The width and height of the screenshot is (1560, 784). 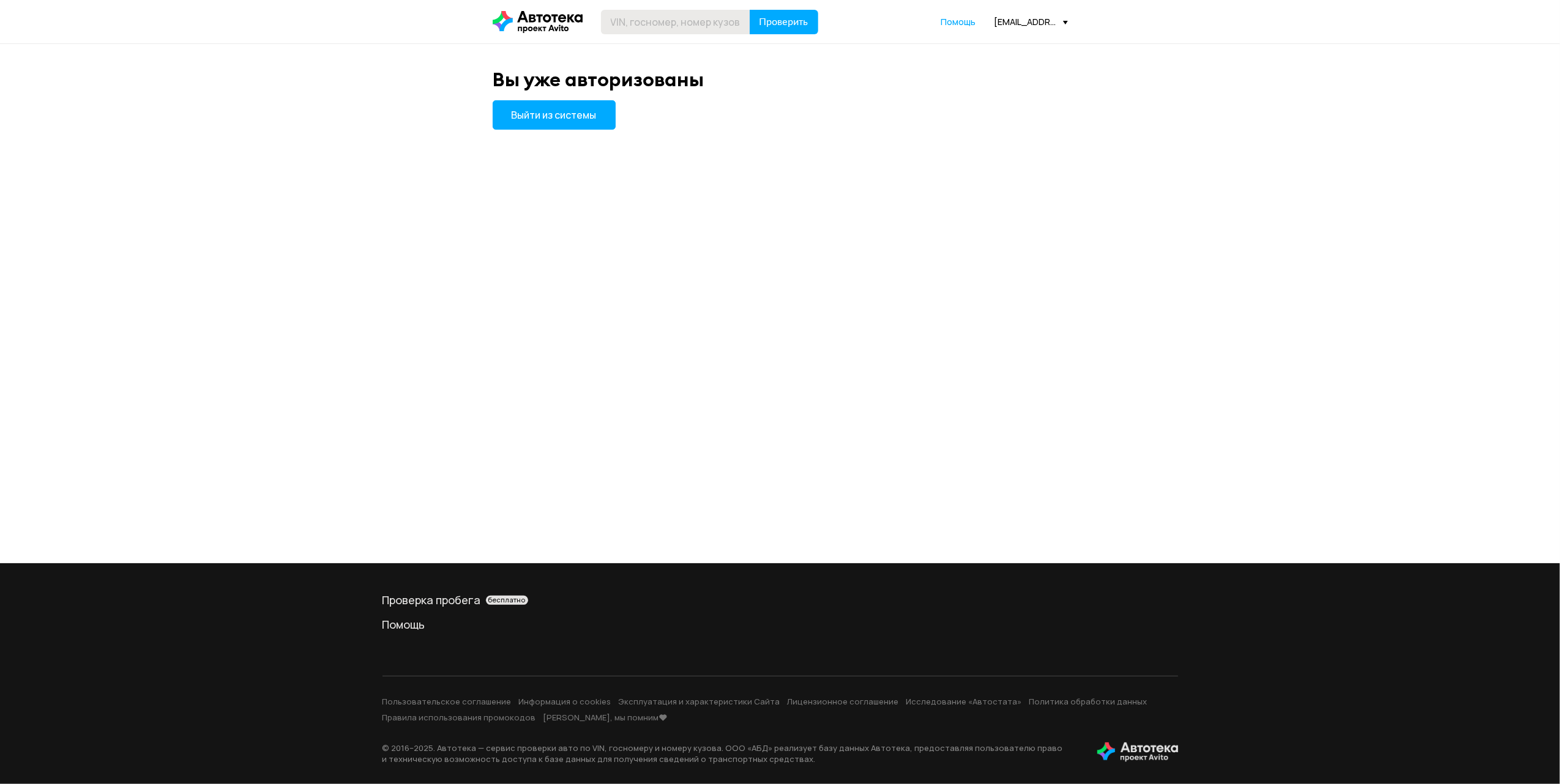 I want to click on a: Пользовательское соглашение, so click(x=447, y=701).